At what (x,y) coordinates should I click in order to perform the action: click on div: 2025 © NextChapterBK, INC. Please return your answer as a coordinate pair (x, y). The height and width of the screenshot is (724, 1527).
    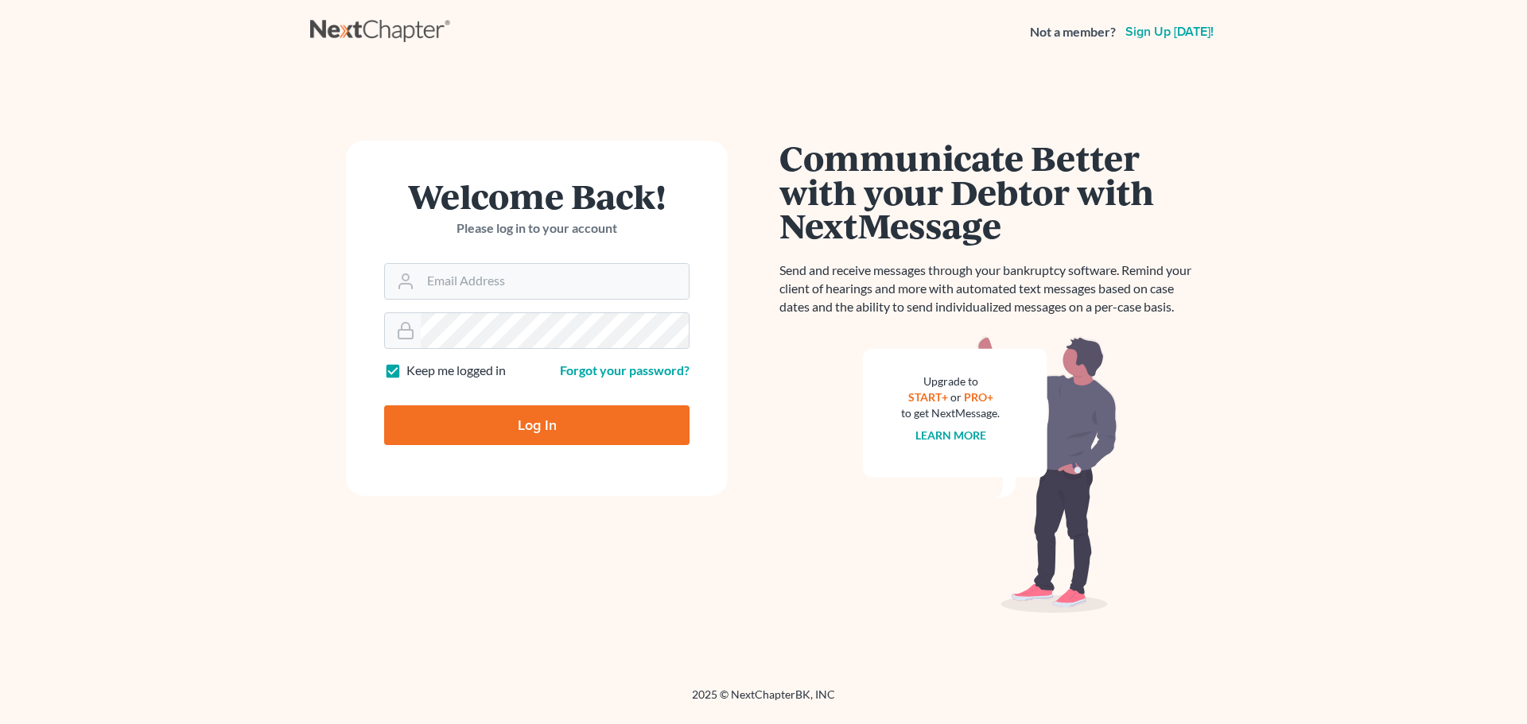
    Looking at the image, I should click on (763, 701).